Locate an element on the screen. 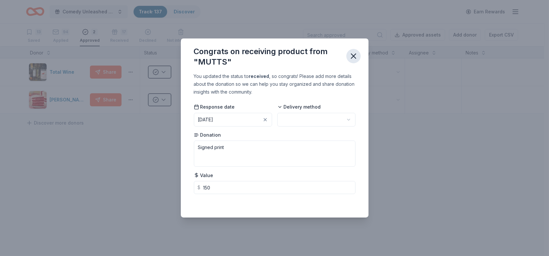  span: Value is located at coordinates (203, 175).